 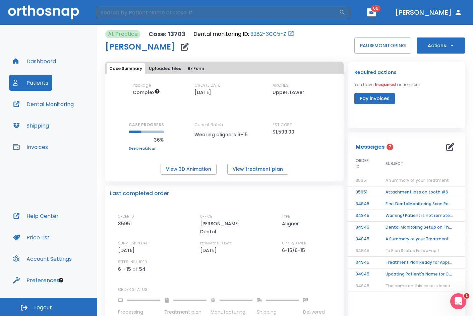 I want to click on p: CREATE DATE, so click(x=207, y=85).